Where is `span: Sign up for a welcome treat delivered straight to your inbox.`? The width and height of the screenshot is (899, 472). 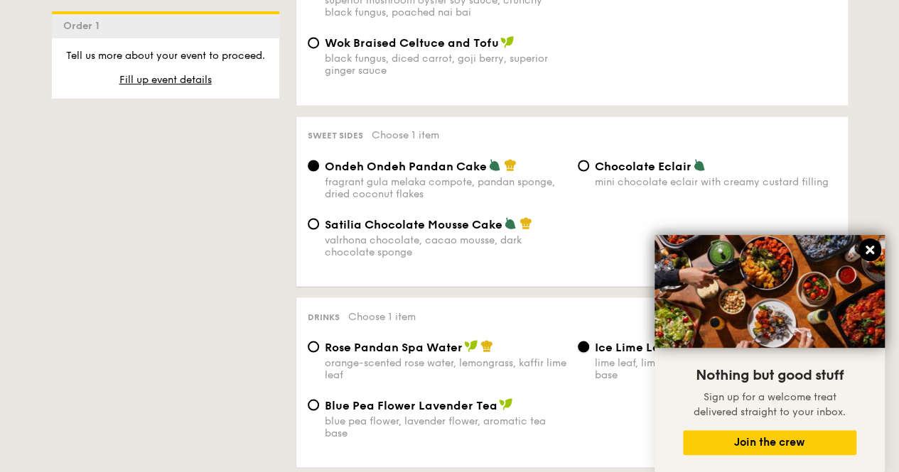 span: Sign up for a welcome treat delivered straight to your inbox. is located at coordinates (769, 405).